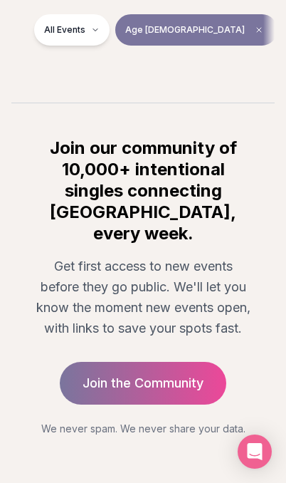  Describe the element at coordinates (72, 30) in the screenshot. I see `button: All Events` at that location.